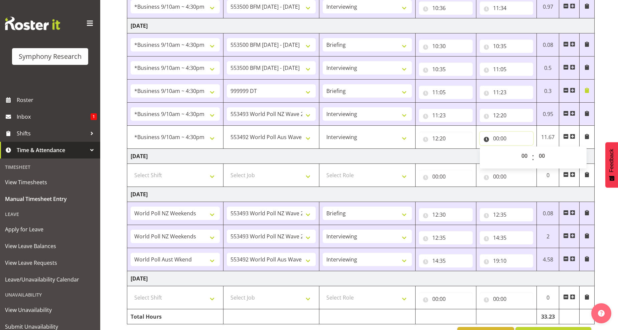  What do you see at coordinates (50, 279) in the screenshot?
I see `span: Leave/Unavailability Calendar` at bounding box center [50, 279].